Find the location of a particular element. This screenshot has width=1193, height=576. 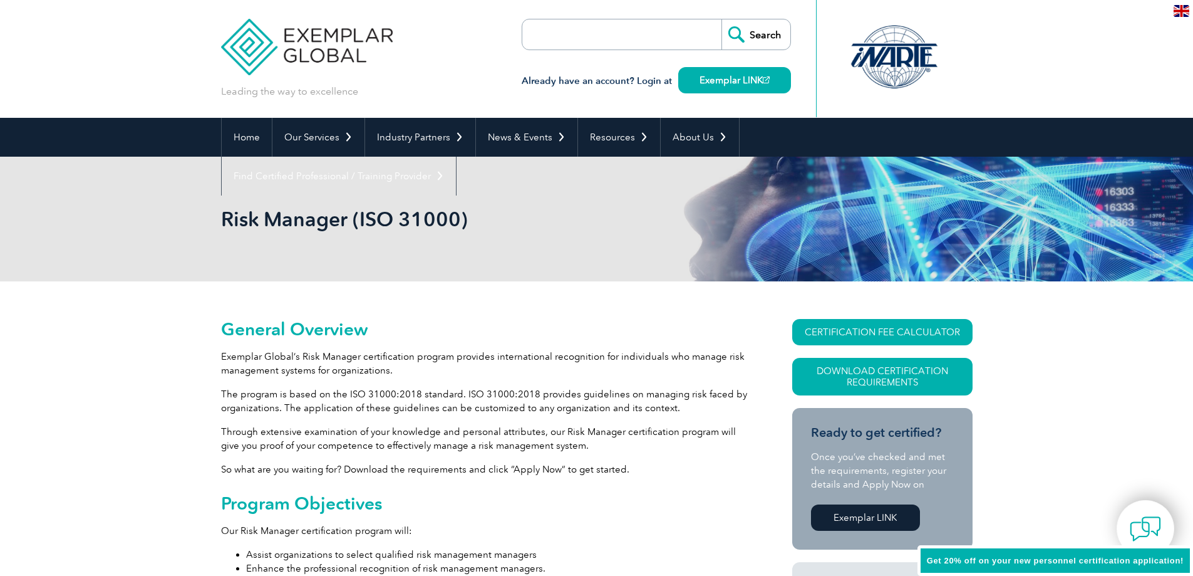

h2: General Overview is located at coordinates (484, 329).